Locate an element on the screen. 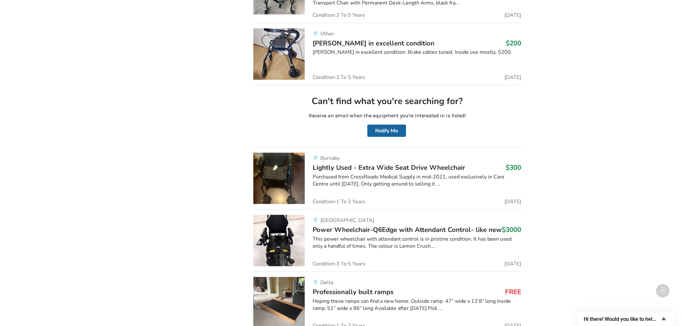 The width and height of the screenshot is (682, 326). img: mobility-power wheelchair-q6edge with attendant control- like new is located at coordinates (279, 241).